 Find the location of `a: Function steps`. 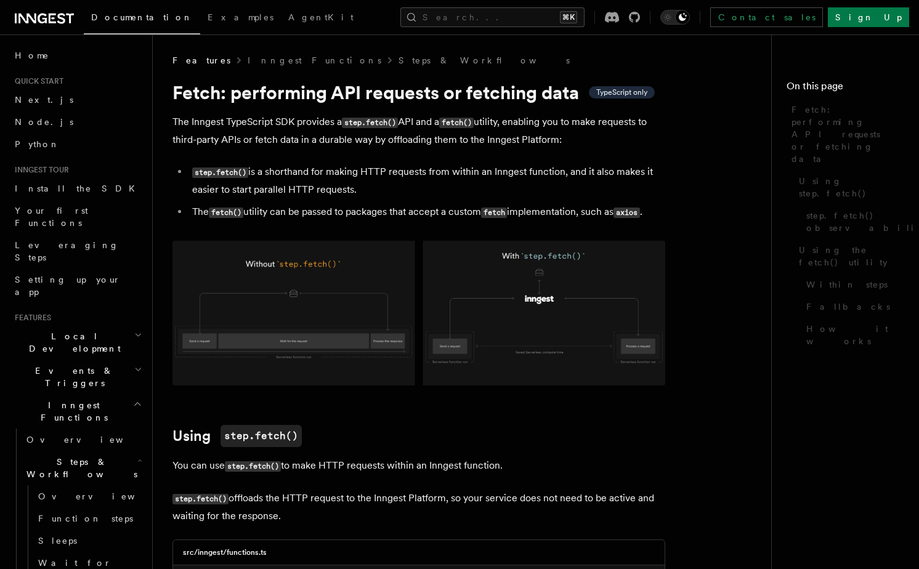

a: Function steps is located at coordinates (89, 519).